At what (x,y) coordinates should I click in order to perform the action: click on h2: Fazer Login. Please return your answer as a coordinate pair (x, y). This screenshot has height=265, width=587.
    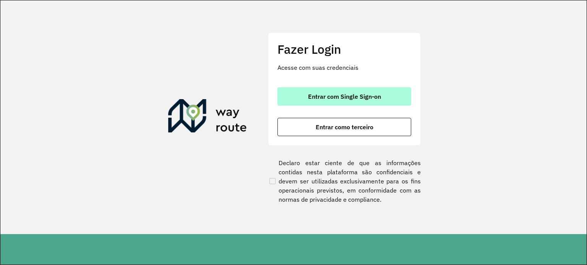
    Looking at the image, I should click on (344, 49).